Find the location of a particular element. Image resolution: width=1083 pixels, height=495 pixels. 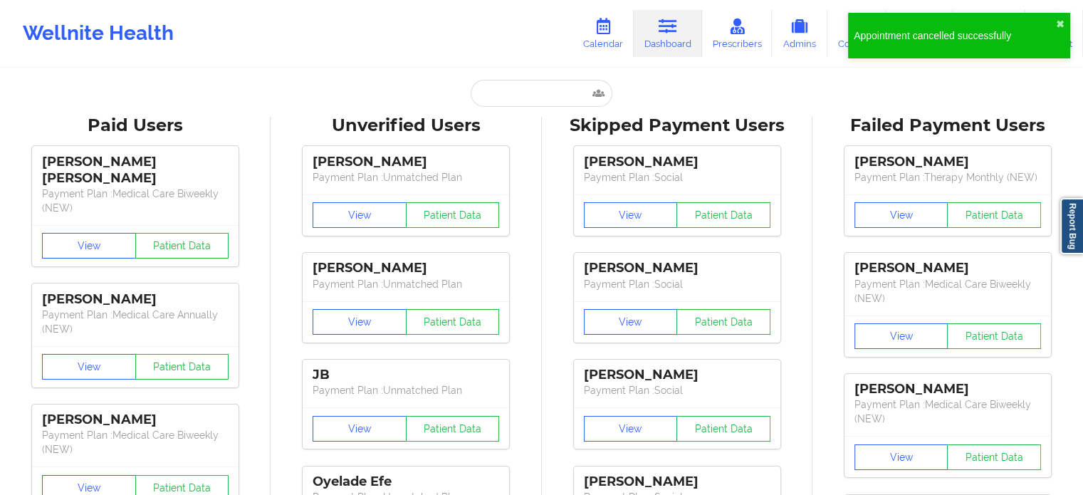

a: Prescribers is located at coordinates (737, 33).